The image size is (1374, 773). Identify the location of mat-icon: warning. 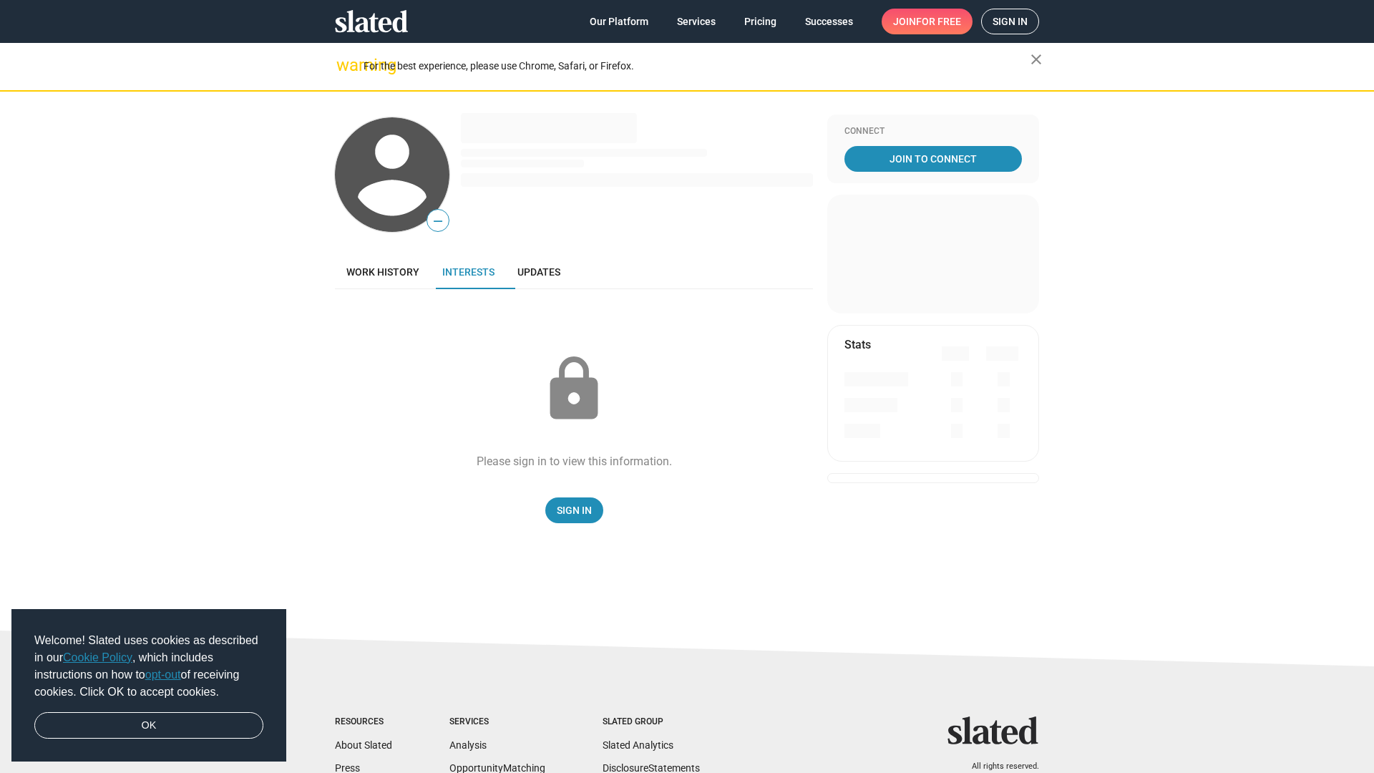
(345, 65).